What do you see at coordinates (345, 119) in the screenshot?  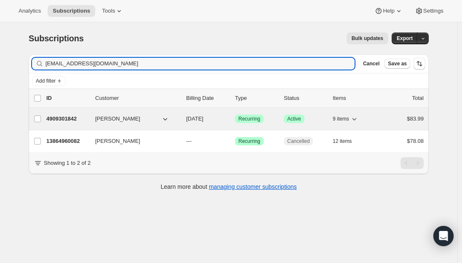 I see `button: 9 items` at bounding box center [345, 119].